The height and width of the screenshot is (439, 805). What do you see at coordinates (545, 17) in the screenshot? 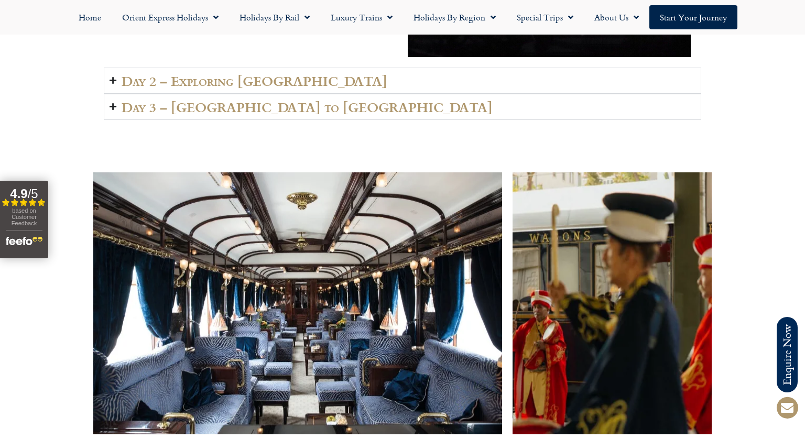
I see `a: Special Trips` at bounding box center [545, 17].